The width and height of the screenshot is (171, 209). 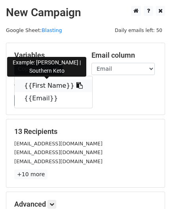 I want to click on a: Blasting, so click(x=51, y=30).